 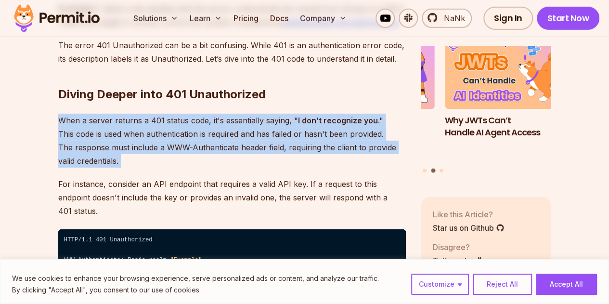 What do you see at coordinates (447, 18) in the screenshot?
I see `a: NaNk` at bounding box center [447, 18].